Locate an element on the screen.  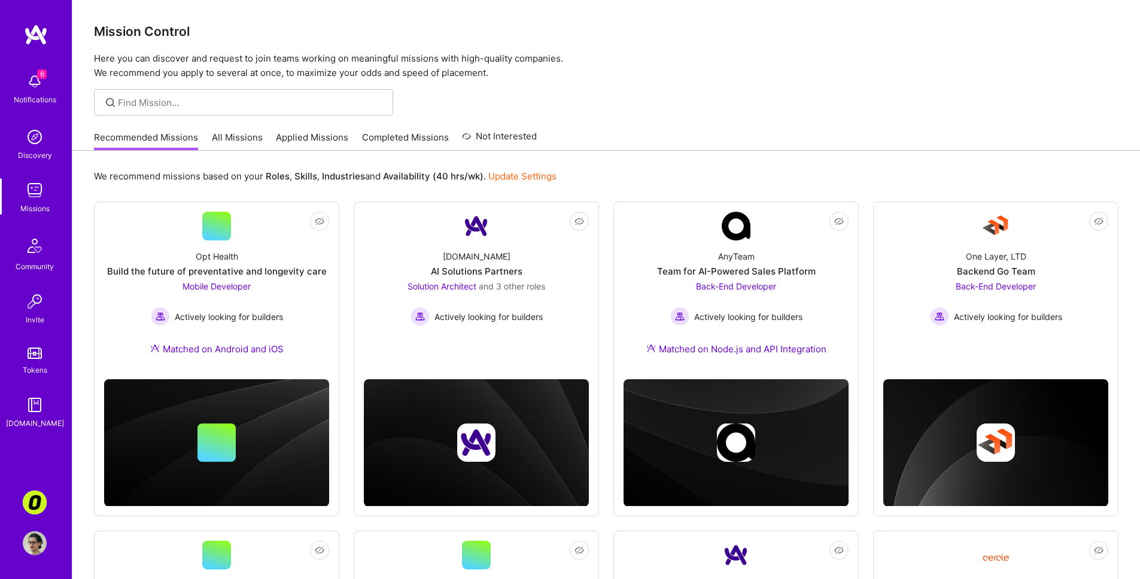
span: Mobile Developer is located at coordinates (217, 286).